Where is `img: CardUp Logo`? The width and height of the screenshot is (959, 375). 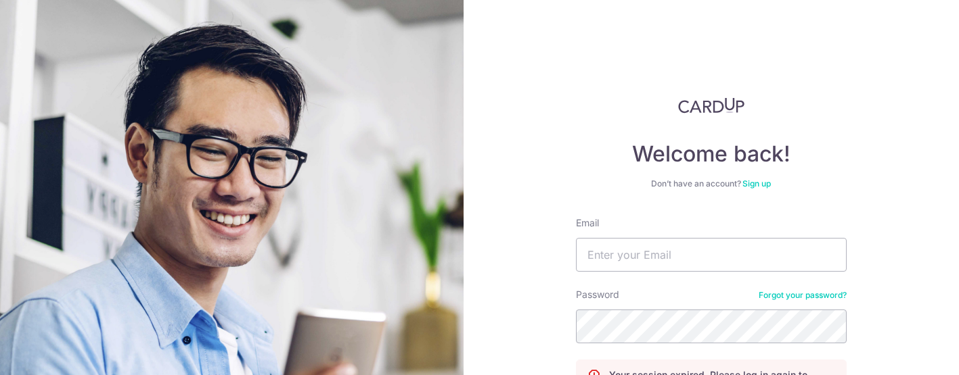
img: CardUp Logo is located at coordinates (711, 106).